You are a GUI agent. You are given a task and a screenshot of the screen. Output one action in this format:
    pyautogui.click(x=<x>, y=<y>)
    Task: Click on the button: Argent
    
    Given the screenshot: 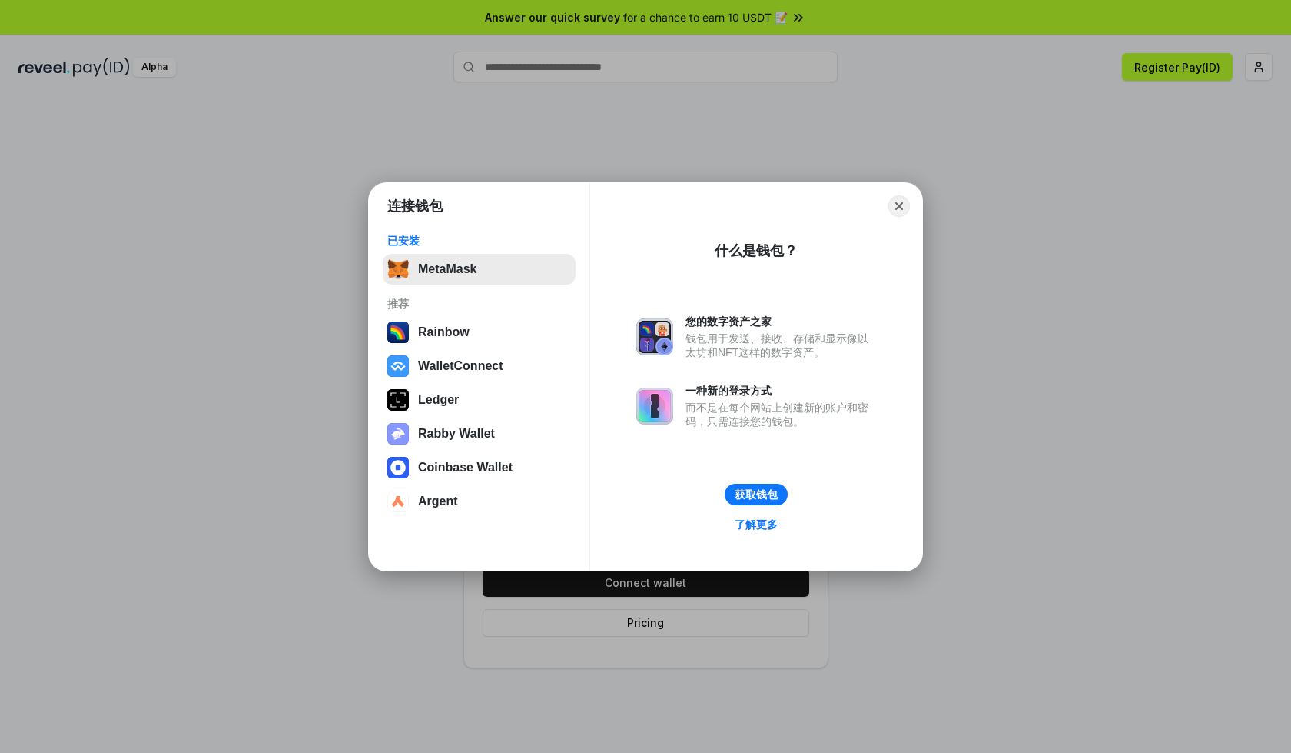 What is the action you would take?
    pyautogui.click(x=479, y=501)
    